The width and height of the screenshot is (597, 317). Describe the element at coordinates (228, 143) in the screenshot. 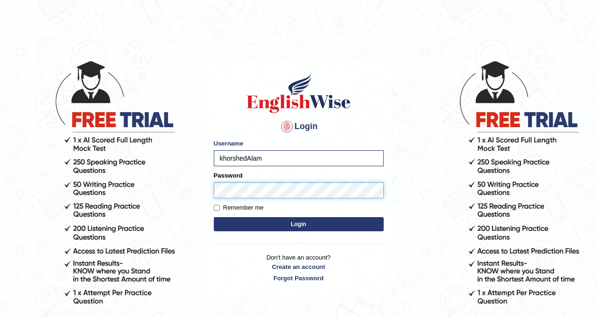

I see `label: Username` at that location.